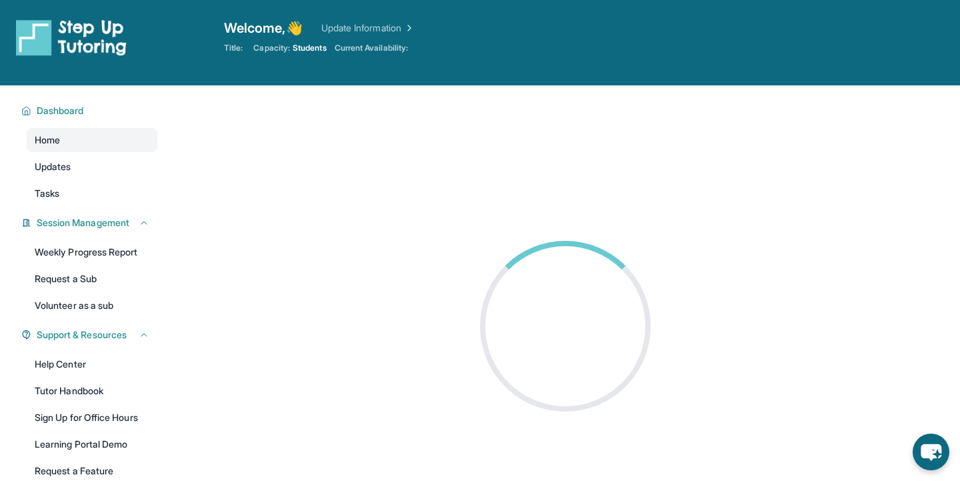 The height and width of the screenshot is (481, 960). I want to click on a: Tutor Handbook, so click(92, 391).